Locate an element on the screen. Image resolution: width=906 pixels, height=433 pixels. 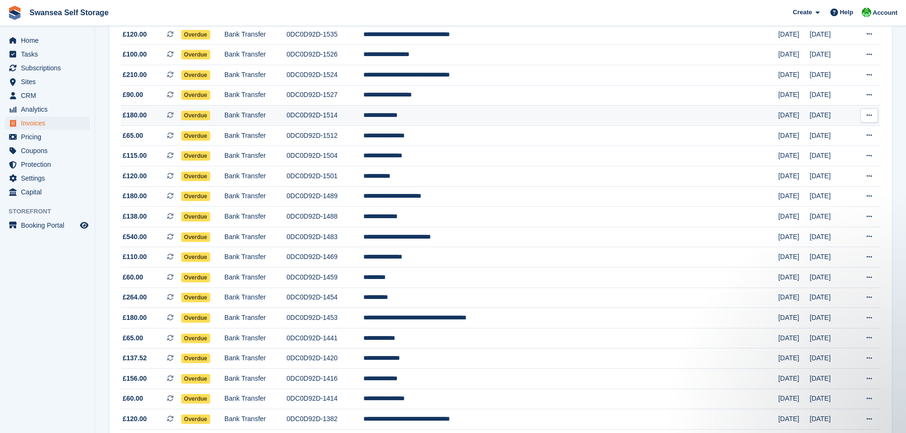
span: £115.00 is located at coordinates (135, 155).